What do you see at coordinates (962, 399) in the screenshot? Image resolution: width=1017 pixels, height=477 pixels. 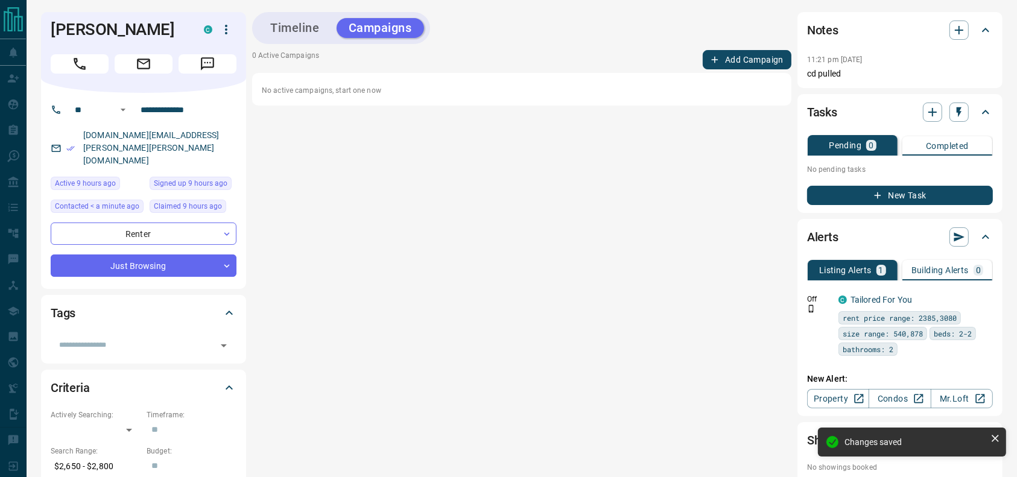 I see `a: Mr.Loft` at bounding box center [962, 399].